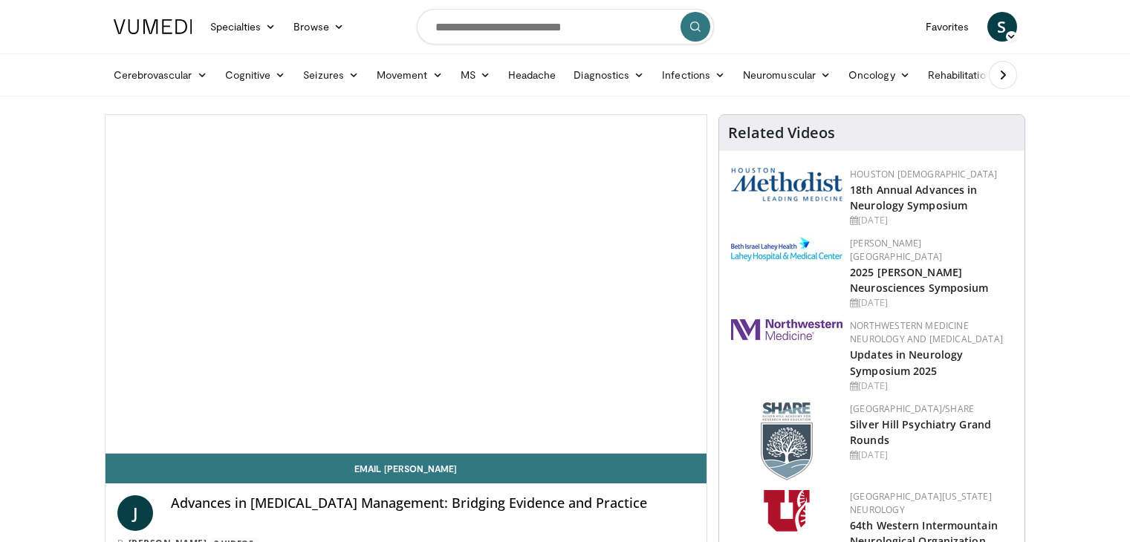  Describe the element at coordinates (920, 432) in the screenshot. I see `a: Silver Hill Psychiatry Grand Rounds` at that location.